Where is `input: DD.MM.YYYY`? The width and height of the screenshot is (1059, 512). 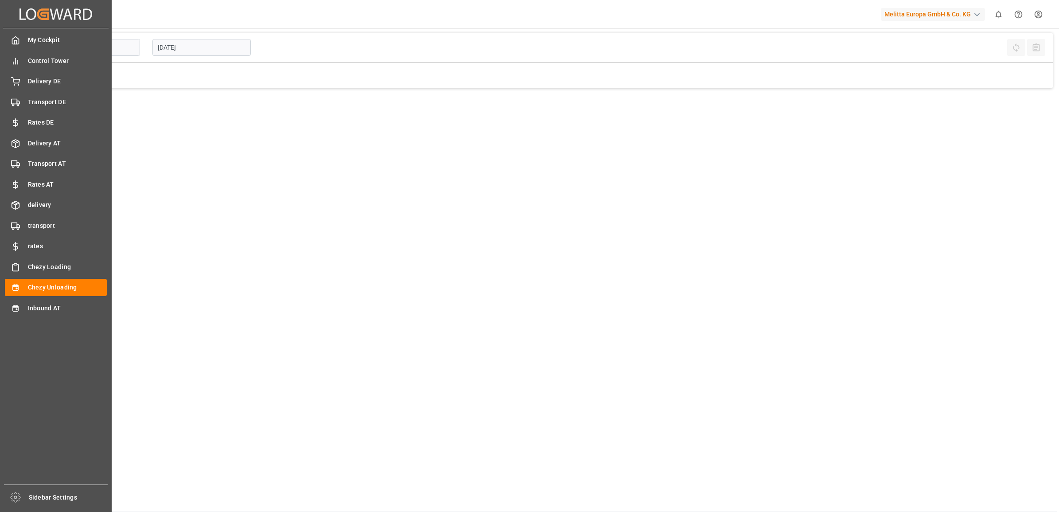 input: DD.MM.YYYY is located at coordinates (202, 47).